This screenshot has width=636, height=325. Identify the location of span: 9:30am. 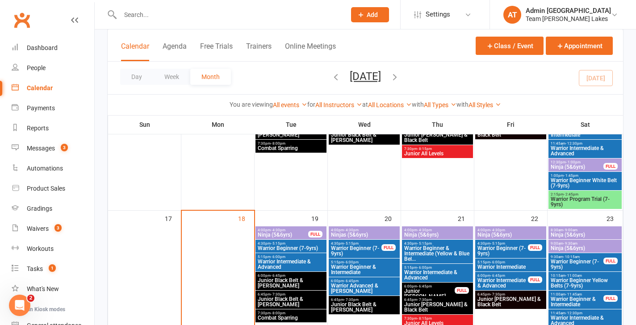
(577, 257).